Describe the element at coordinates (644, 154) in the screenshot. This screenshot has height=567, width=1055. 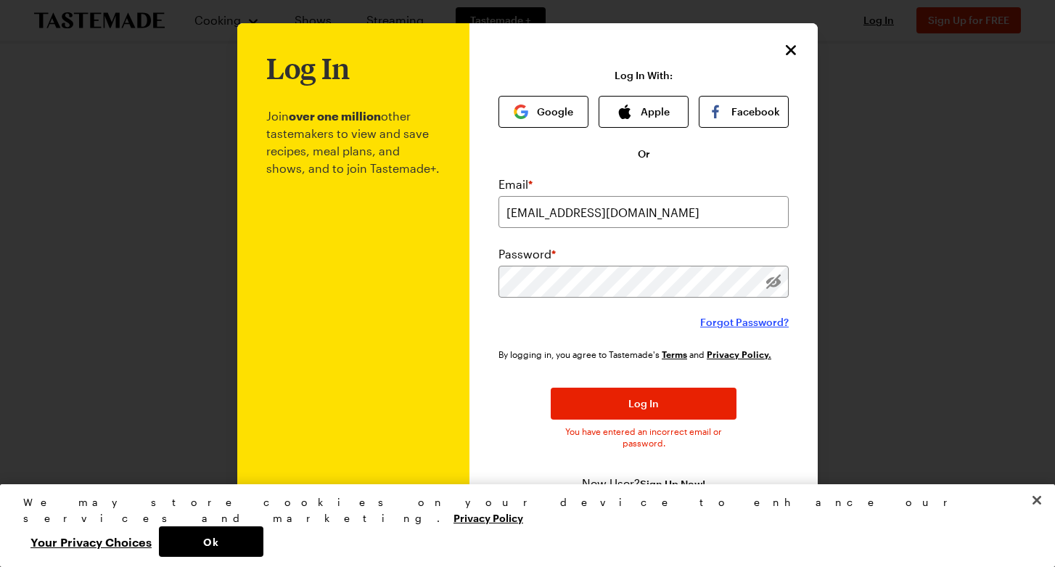
I see `span: Or` at that location.